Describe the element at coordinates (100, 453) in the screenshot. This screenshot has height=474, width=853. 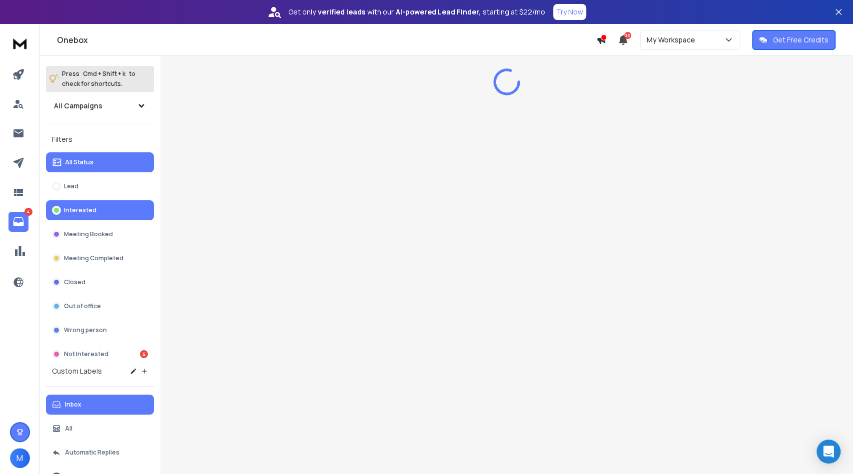
I see `button: Automatic Replies` at that location.